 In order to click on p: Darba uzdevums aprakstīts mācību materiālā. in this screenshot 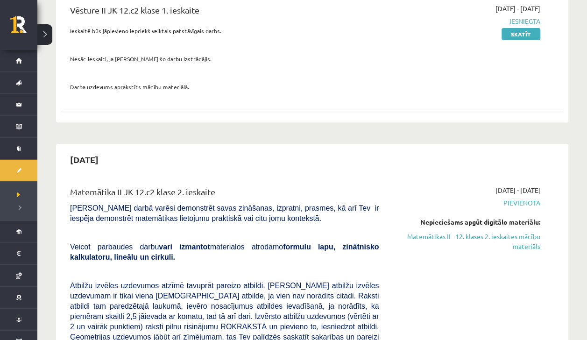, I will do `click(224, 87)`.